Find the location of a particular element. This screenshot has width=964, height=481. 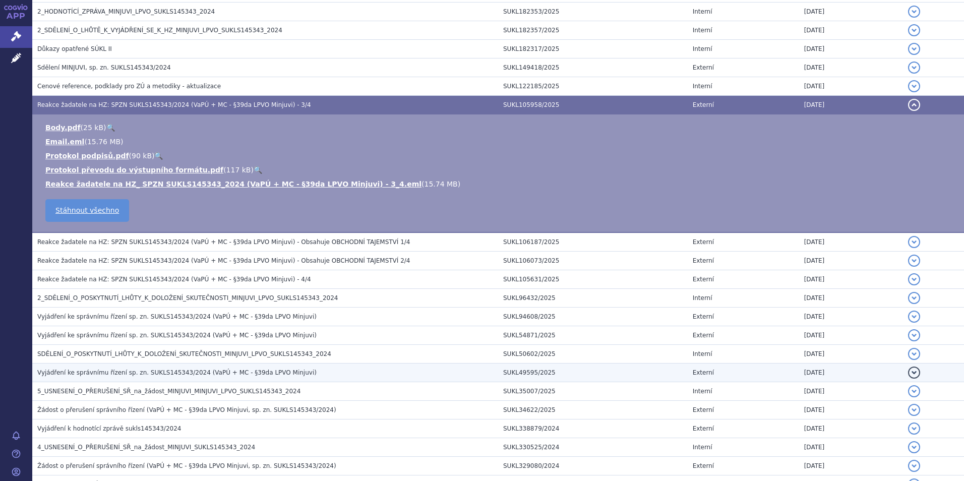

td: SUKL182317/2025 is located at coordinates (593, 49).